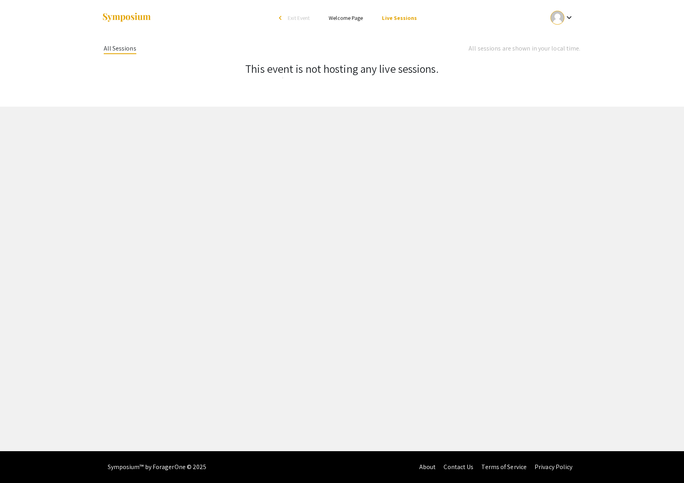 This screenshot has width=684, height=483. What do you see at coordinates (346, 18) in the screenshot?
I see `a: Welcome Page` at bounding box center [346, 18].